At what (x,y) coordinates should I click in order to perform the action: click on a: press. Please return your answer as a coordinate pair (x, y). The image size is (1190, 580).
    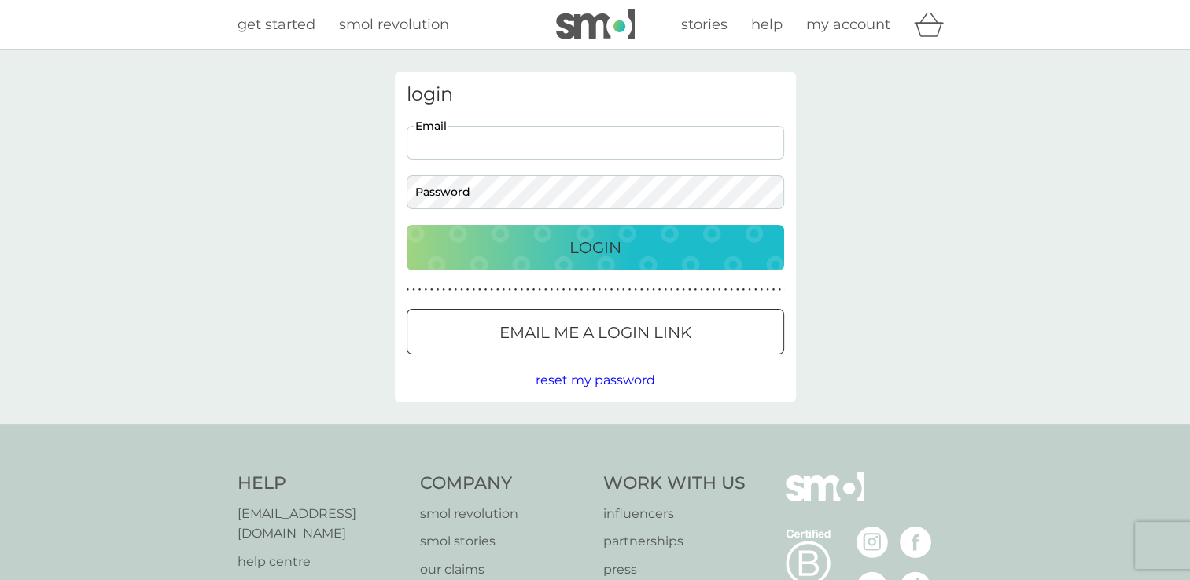
    Looking at the image, I should click on (674, 570).